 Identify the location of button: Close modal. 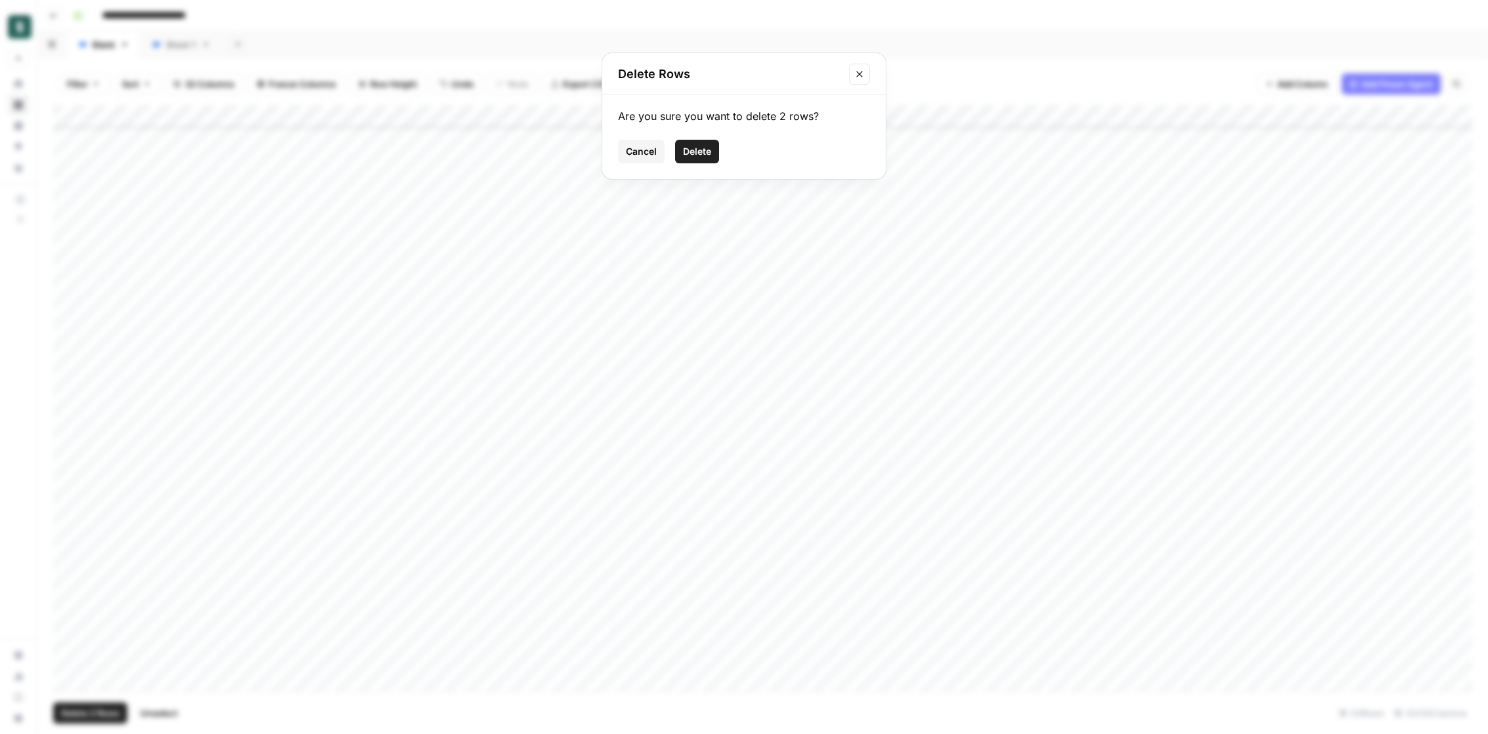
(859, 74).